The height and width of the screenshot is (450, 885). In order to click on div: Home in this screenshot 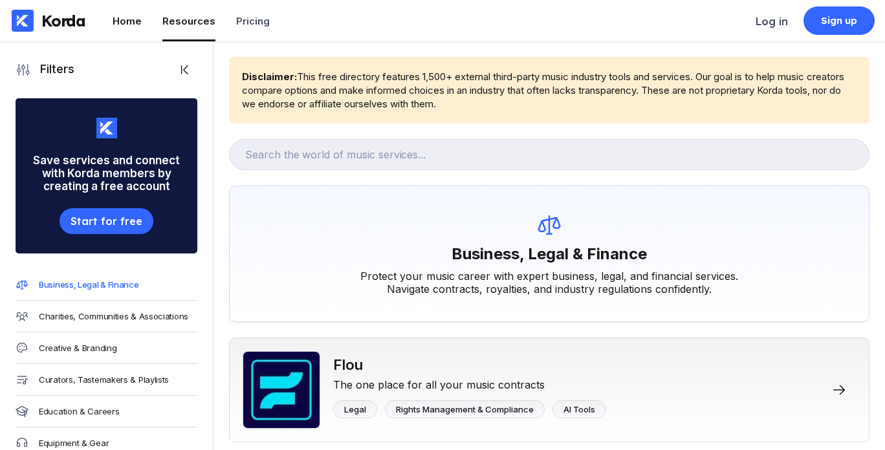, I will do `click(127, 21)`.